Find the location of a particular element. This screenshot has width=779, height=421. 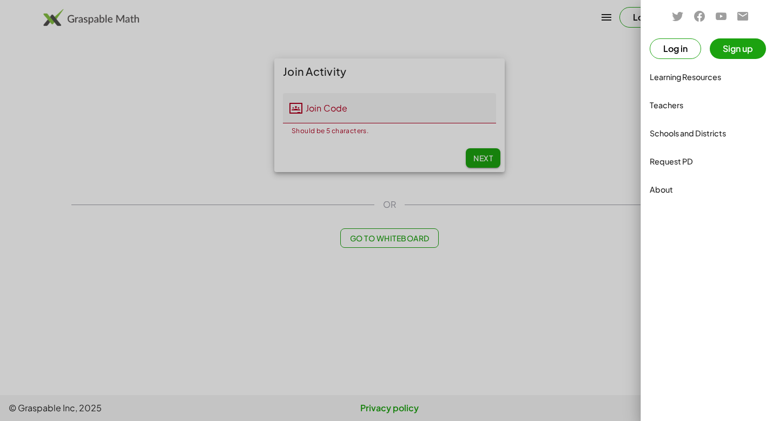

div: Teachers is located at coordinates (709, 105).